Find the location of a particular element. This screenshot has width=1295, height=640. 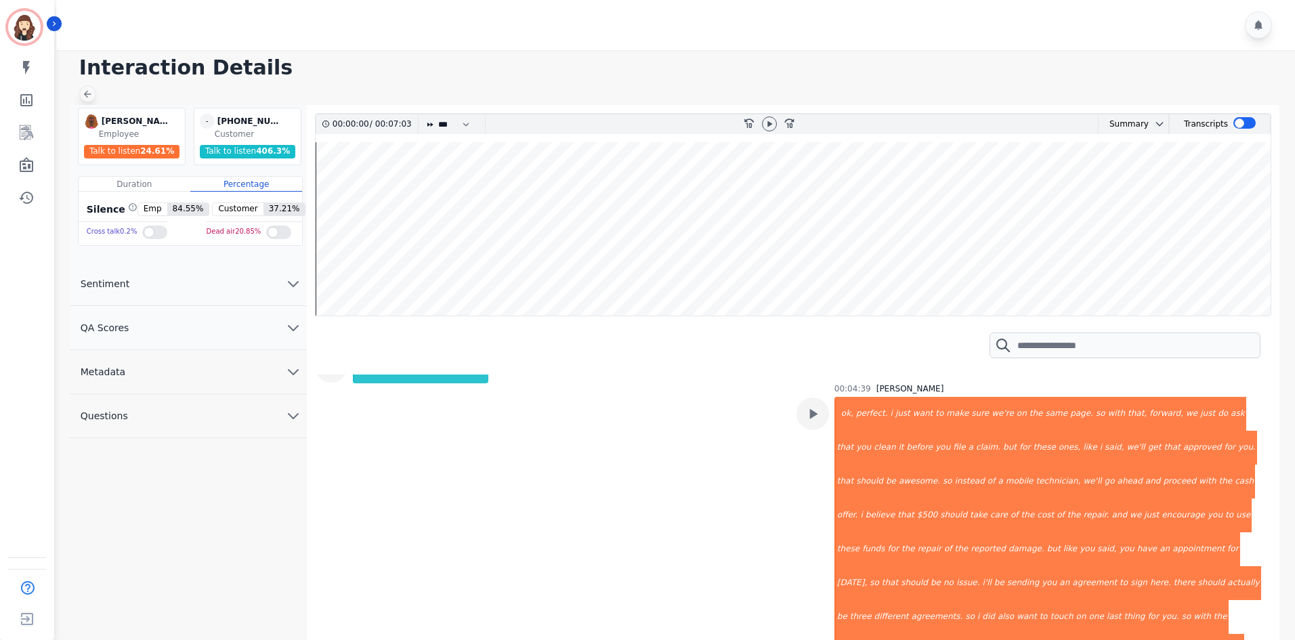

div: proceed is located at coordinates (1179, 481).